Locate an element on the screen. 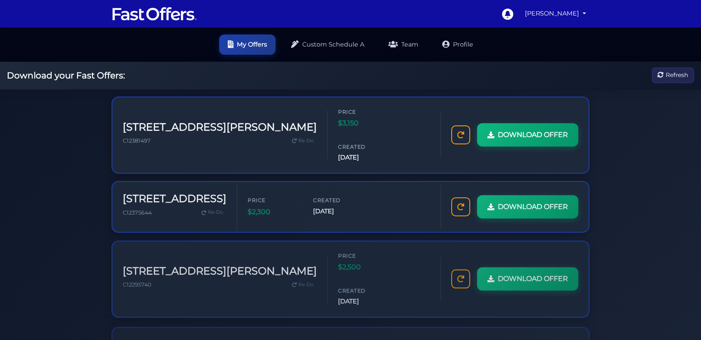 Image resolution: width=701 pixels, height=340 pixels. a: Custom Schedule A is located at coordinates (328, 44).